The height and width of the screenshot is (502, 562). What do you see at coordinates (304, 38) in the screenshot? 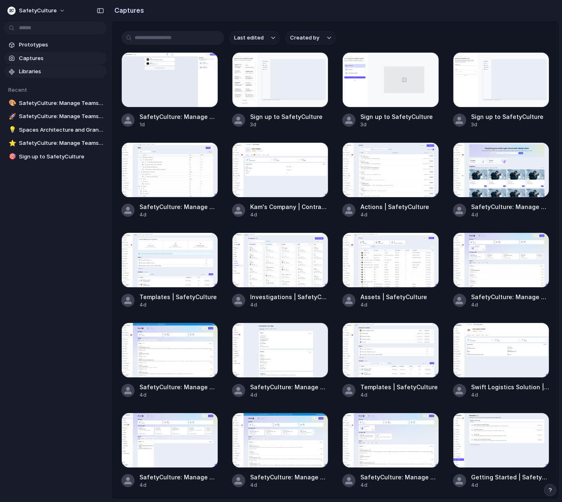
I see `span: Created by` at bounding box center [304, 38].